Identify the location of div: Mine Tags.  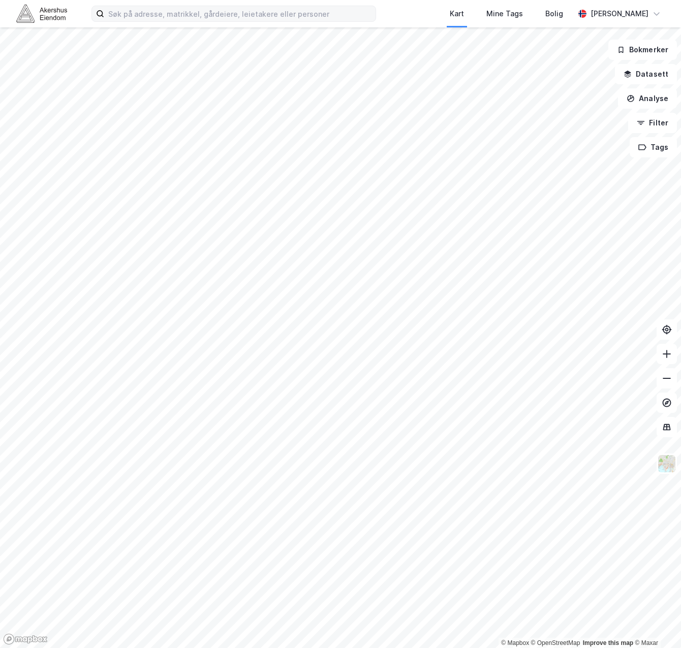
(505, 14).